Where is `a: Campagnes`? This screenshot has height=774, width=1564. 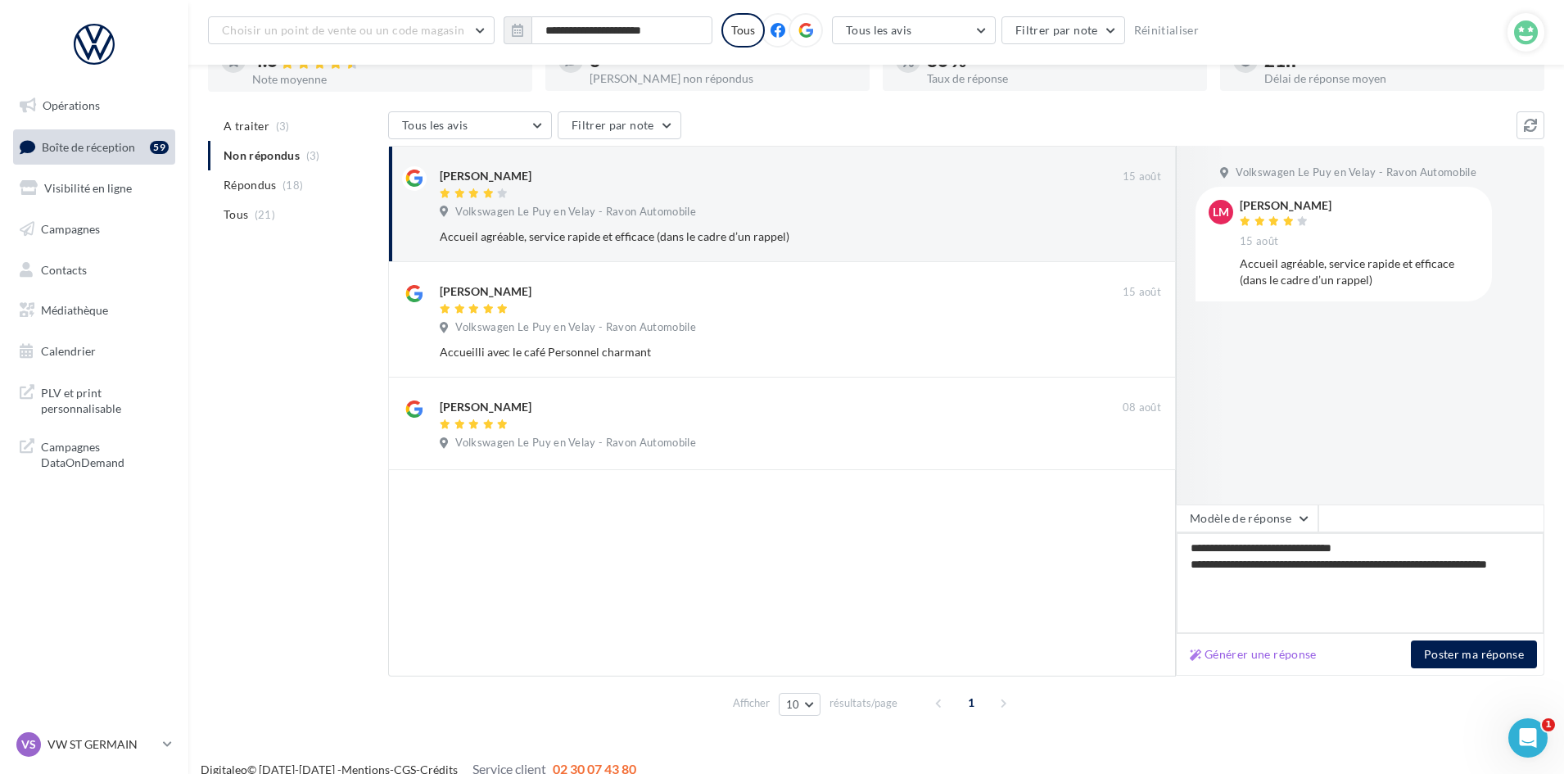 a: Campagnes is located at coordinates (94, 229).